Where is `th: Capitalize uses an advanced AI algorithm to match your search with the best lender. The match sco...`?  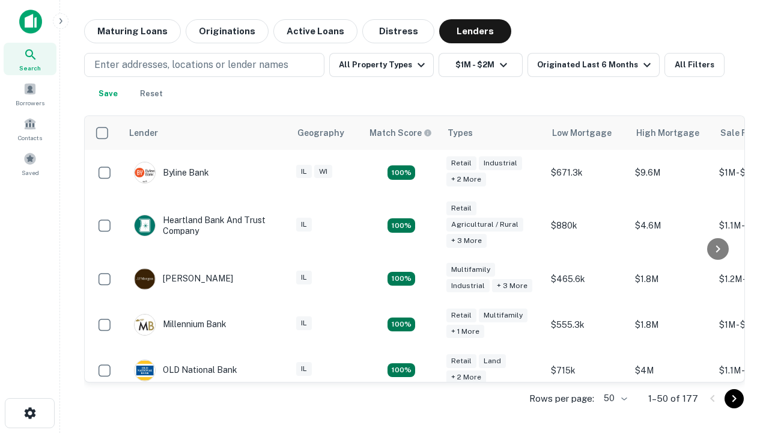
th: Capitalize uses an advanced AI algorithm to match your search with the best lender. The match sco... is located at coordinates (401, 133).